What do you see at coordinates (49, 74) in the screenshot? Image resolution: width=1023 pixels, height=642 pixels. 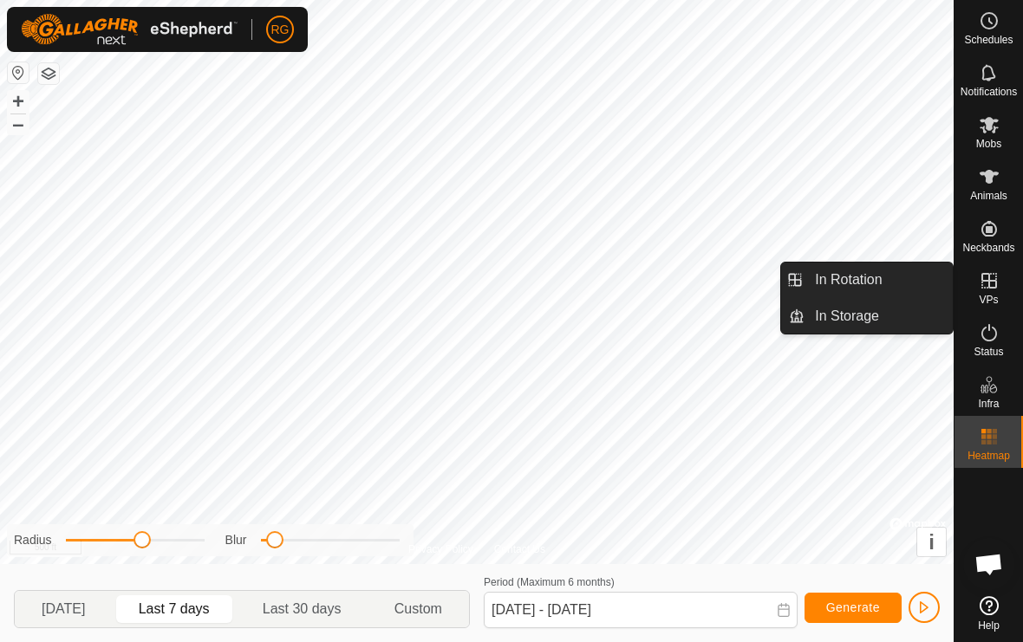 I see `button: Map Layers` at bounding box center [49, 74].